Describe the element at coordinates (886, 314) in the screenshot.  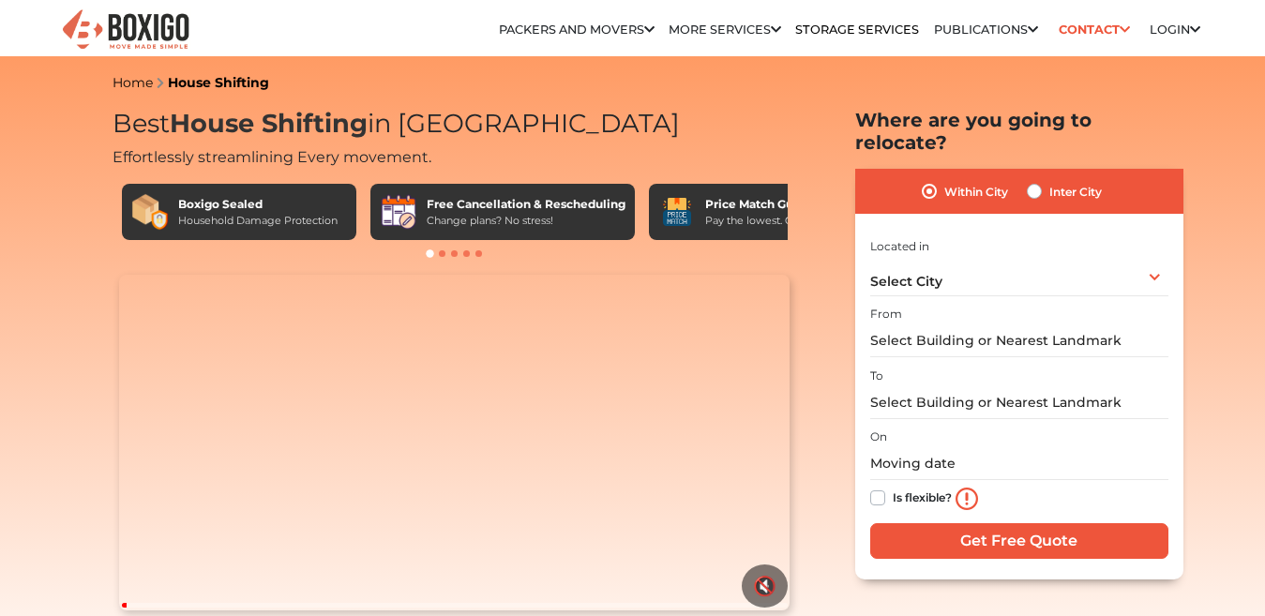
I see `label: From` at that location.